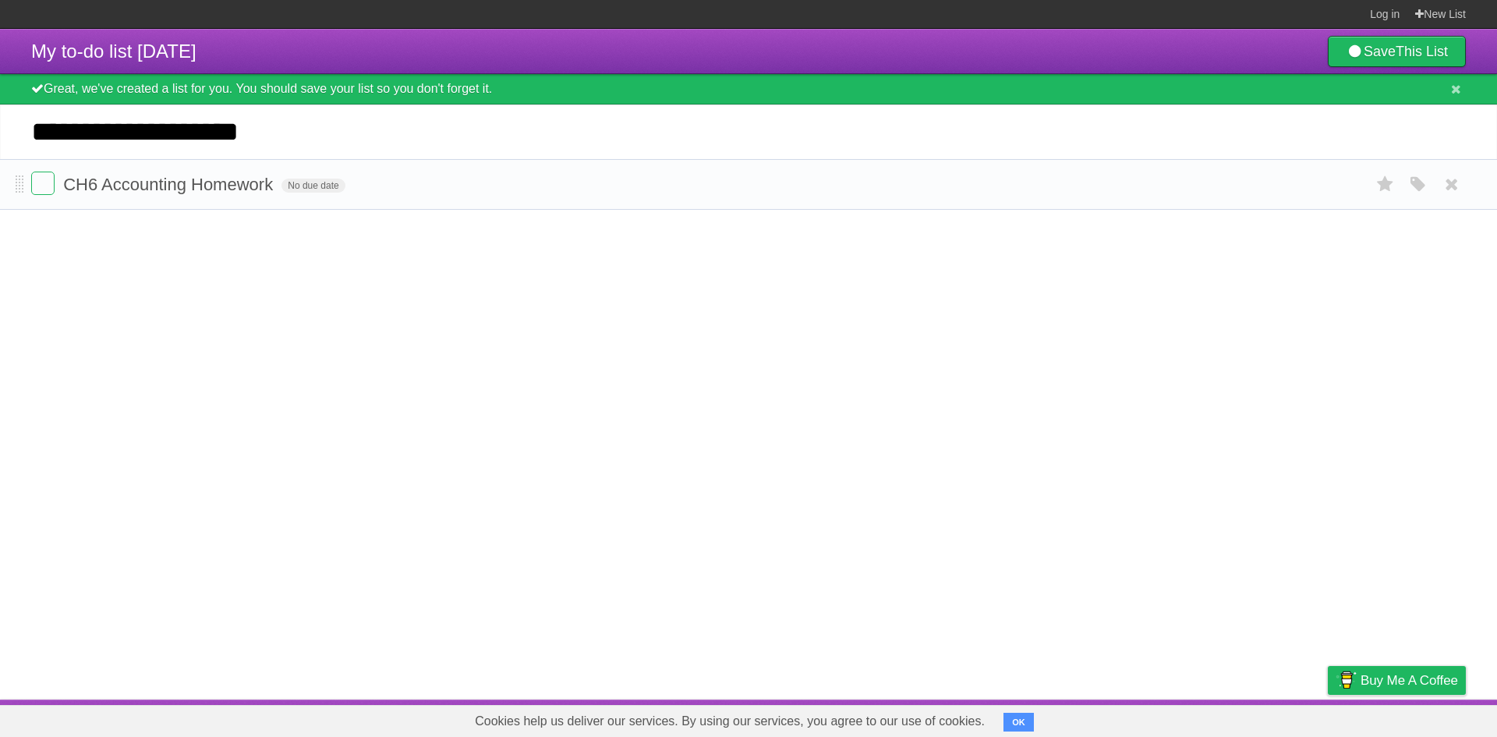  What do you see at coordinates (170, 184) in the screenshot?
I see `span: CH6 Accounting Homework` at bounding box center [170, 184].